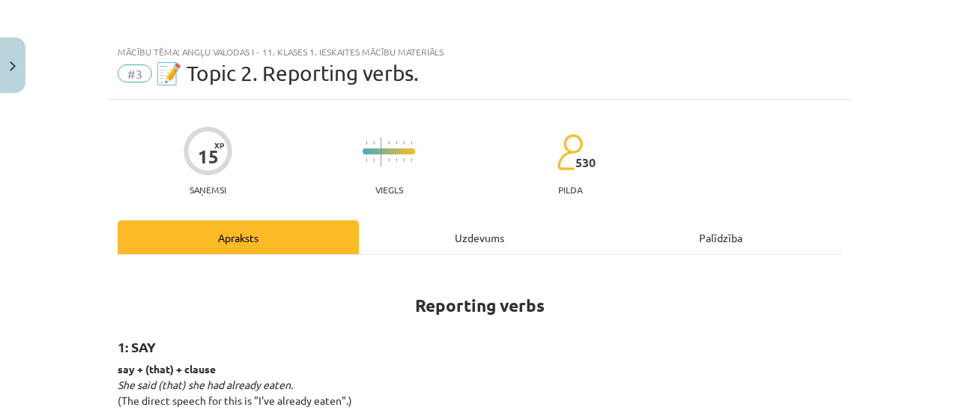  What do you see at coordinates (238, 237) in the screenshot?
I see `div: Apraksts` at bounding box center [238, 237].